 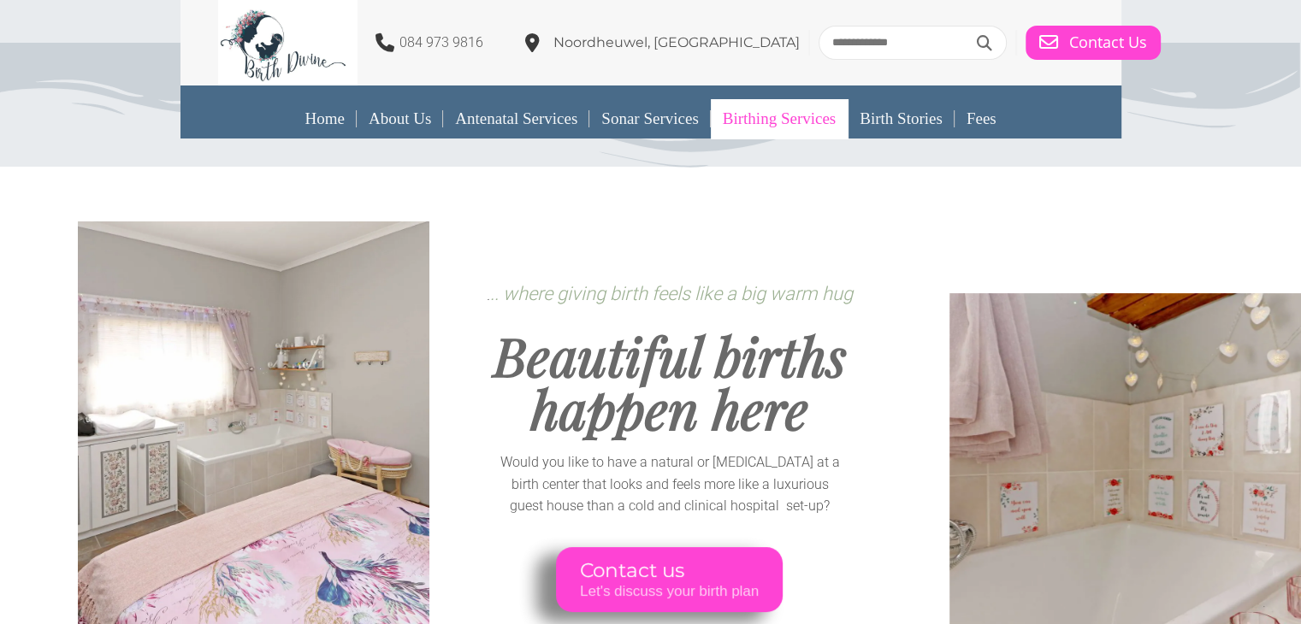 I want to click on a: Sonar Services, so click(x=649, y=119).